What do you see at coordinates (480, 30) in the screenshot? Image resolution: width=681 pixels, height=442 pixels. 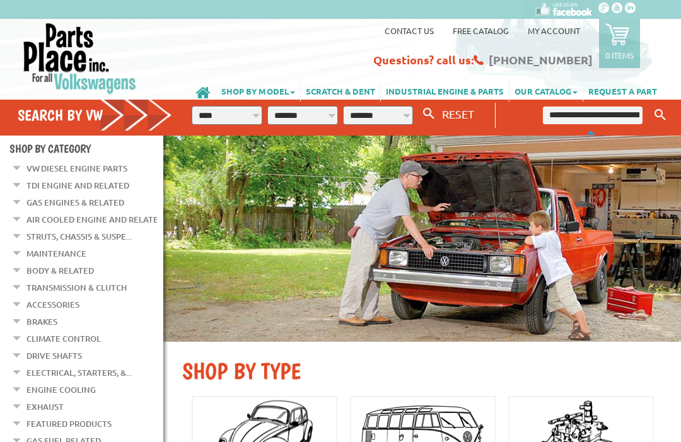 I see `a: Free Catalog` at bounding box center [480, 30].